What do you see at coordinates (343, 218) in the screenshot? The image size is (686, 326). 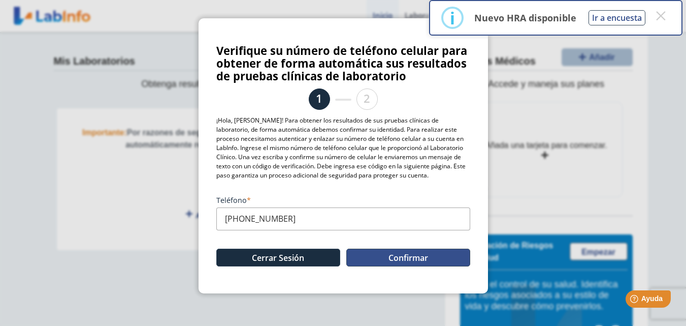 I see `input: (000) 000-0000` at bounding box center [343, 218].